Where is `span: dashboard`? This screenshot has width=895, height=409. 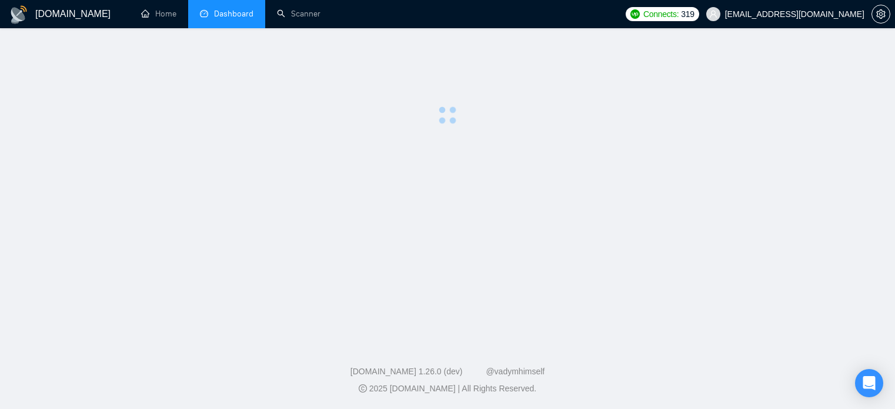
span: dashboard is located at coordinates (204, 14).